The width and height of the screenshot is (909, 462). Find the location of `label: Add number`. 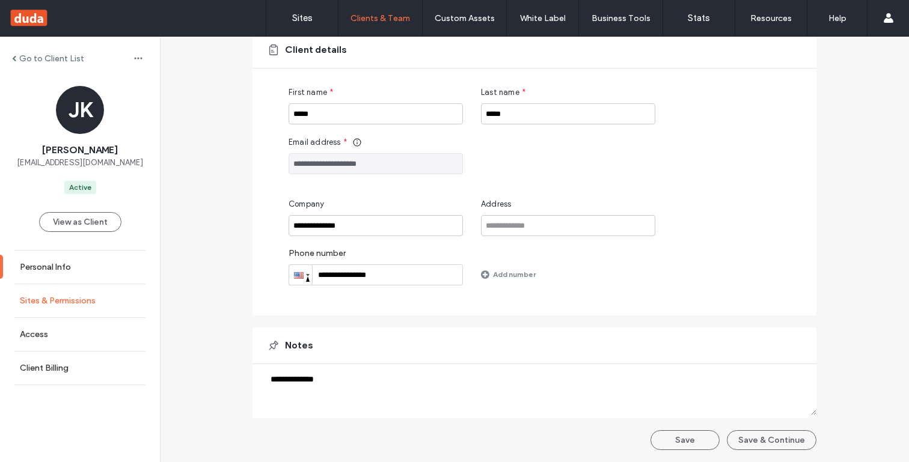

label: Add number is located at coordinates (514, 274).